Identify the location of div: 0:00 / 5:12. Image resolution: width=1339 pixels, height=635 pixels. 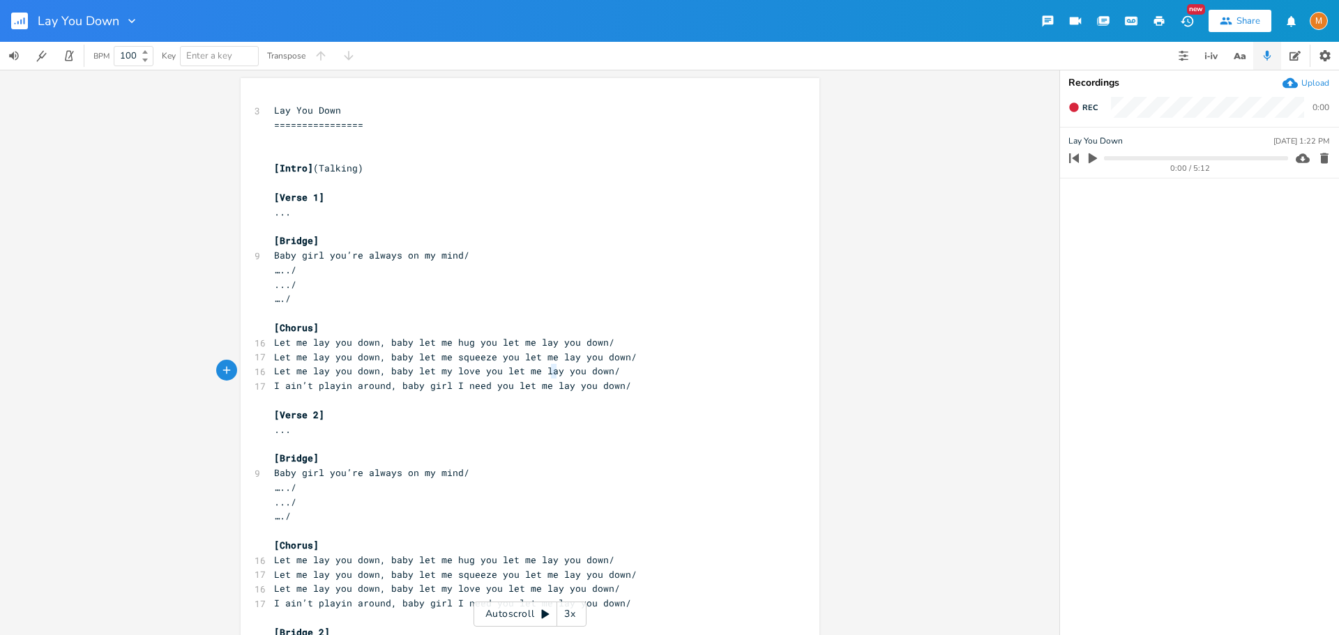
(1190, 168).